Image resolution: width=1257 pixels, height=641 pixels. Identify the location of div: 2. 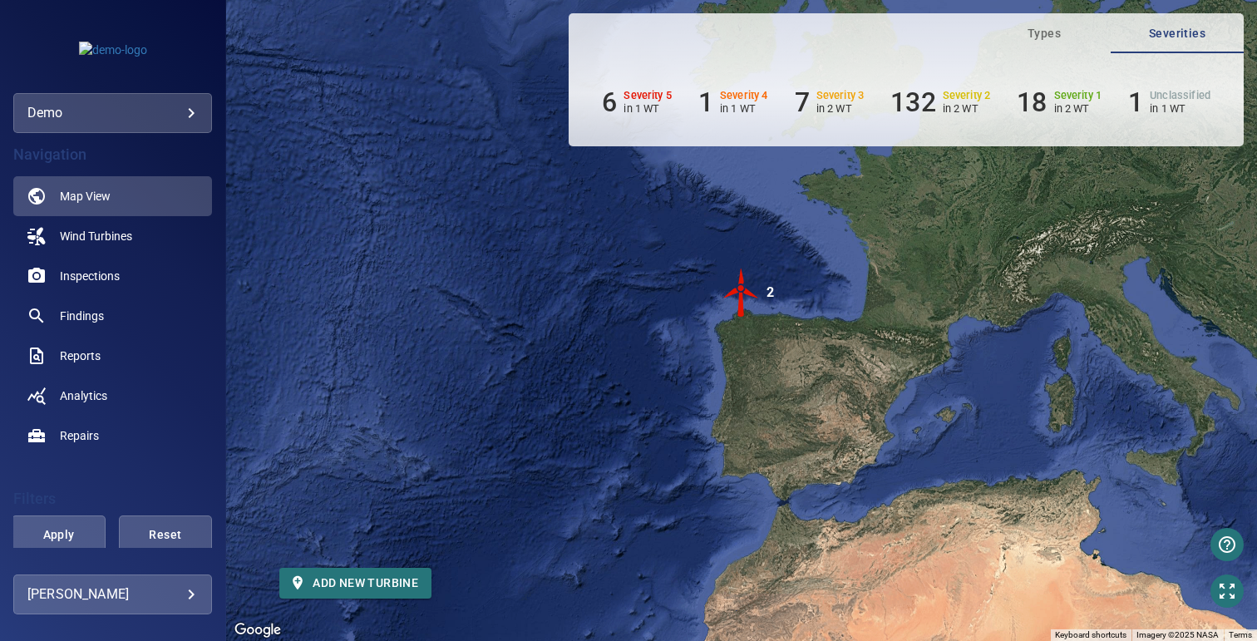
(770, 293).